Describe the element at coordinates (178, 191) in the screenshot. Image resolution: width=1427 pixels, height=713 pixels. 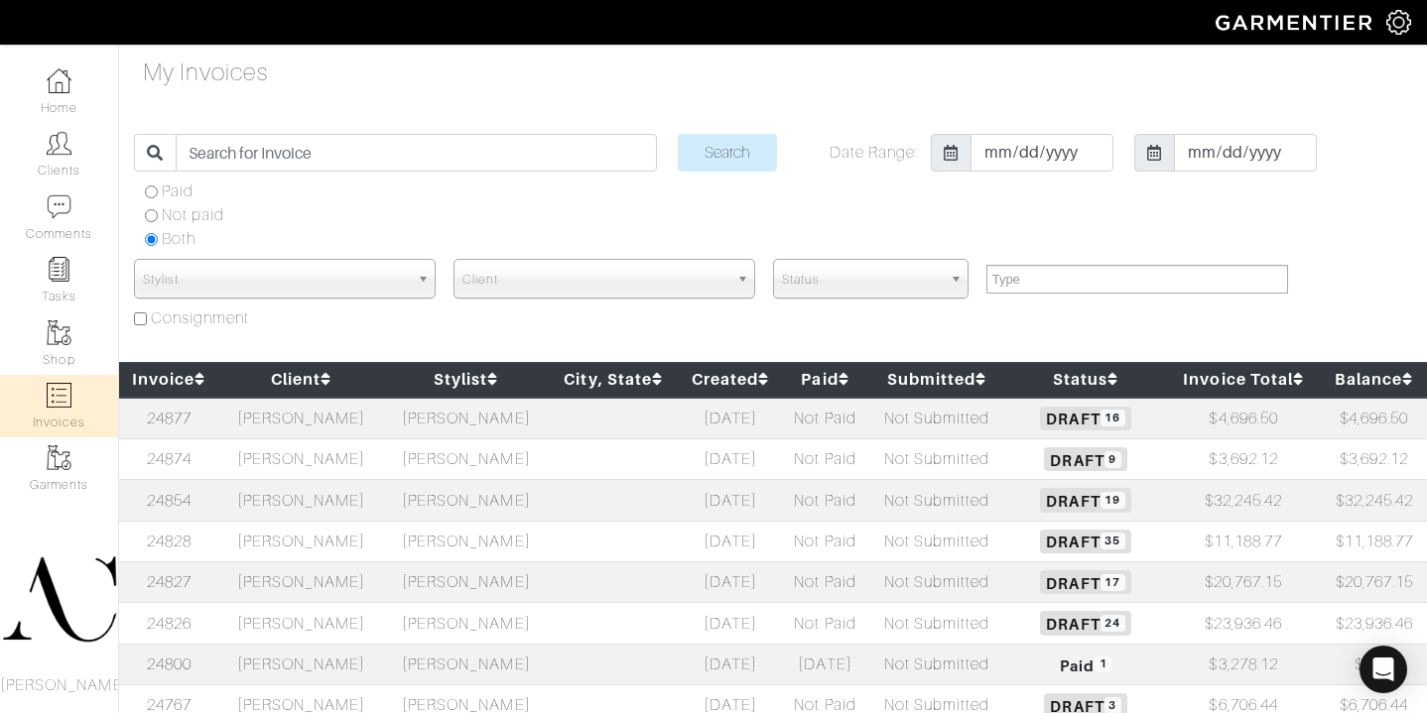
I see `label: Paid` at that location.